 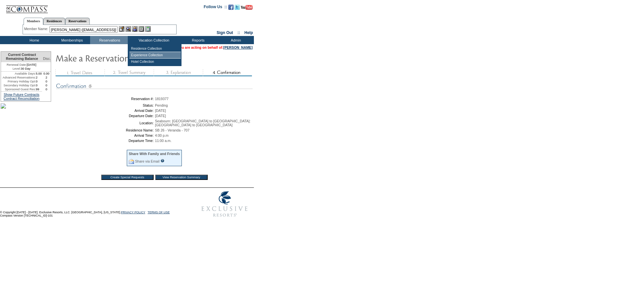 I want to click on td: Home, so click(x=33, y=40).